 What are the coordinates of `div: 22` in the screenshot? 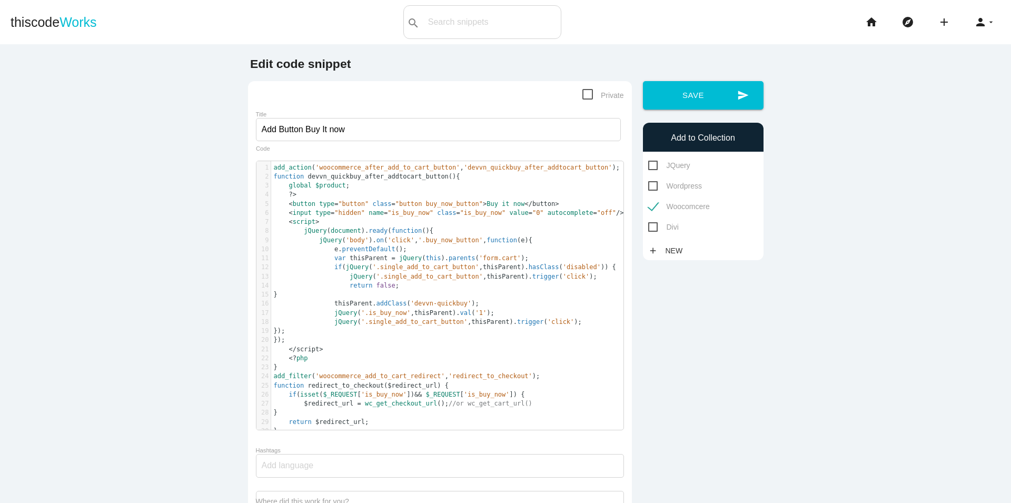 It's located at (263, 358).